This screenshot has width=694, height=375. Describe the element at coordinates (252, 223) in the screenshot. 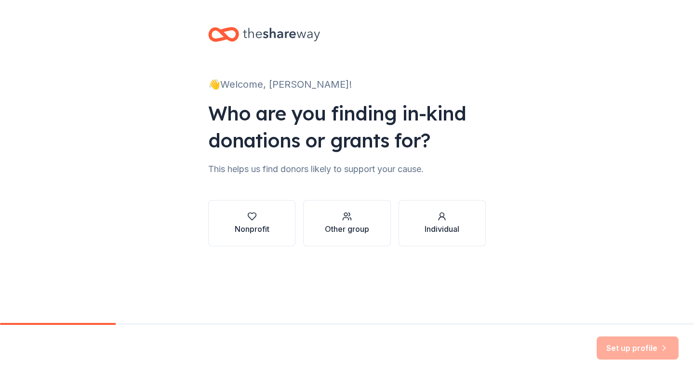

I see `button: Nonprofit` at that location.